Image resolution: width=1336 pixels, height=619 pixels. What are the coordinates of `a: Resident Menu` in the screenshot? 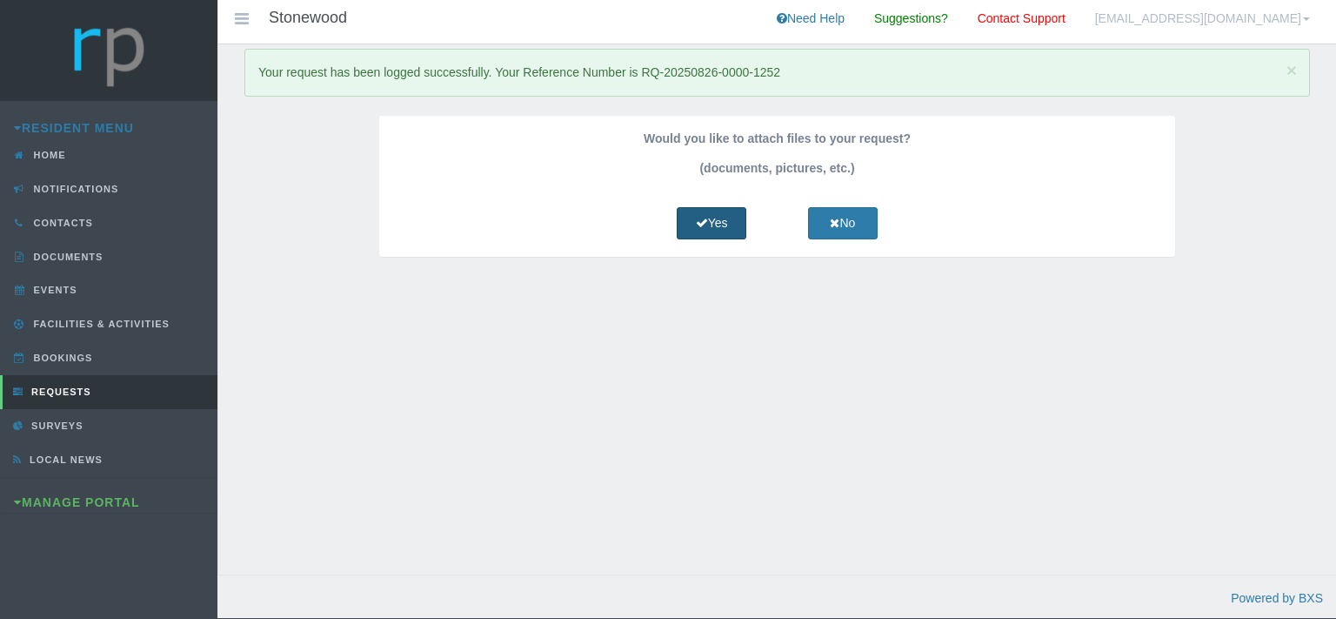 It's located at (74, 128).